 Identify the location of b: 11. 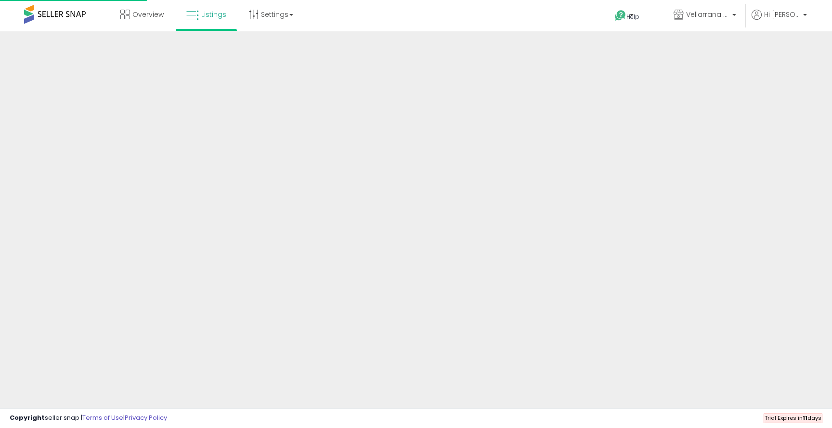
(805, 417).